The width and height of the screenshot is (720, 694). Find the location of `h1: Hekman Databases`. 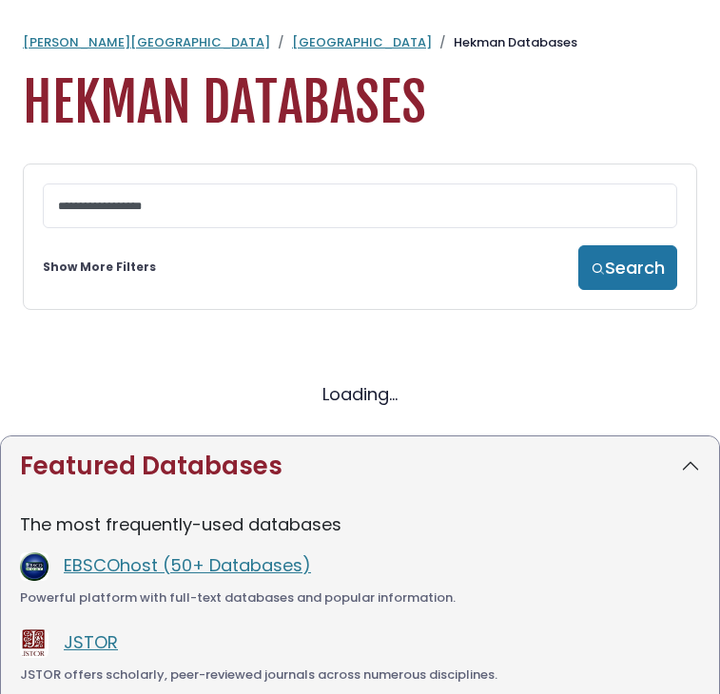

h1: Hekman Databases is located at coordinates (359, 103).